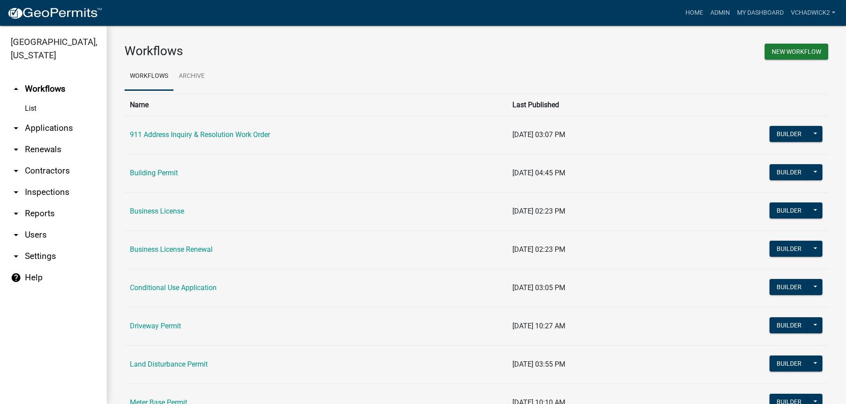  Describe the element at coordinates (796, 52) in the screenshot. I see `button: New Workflow` at that location.